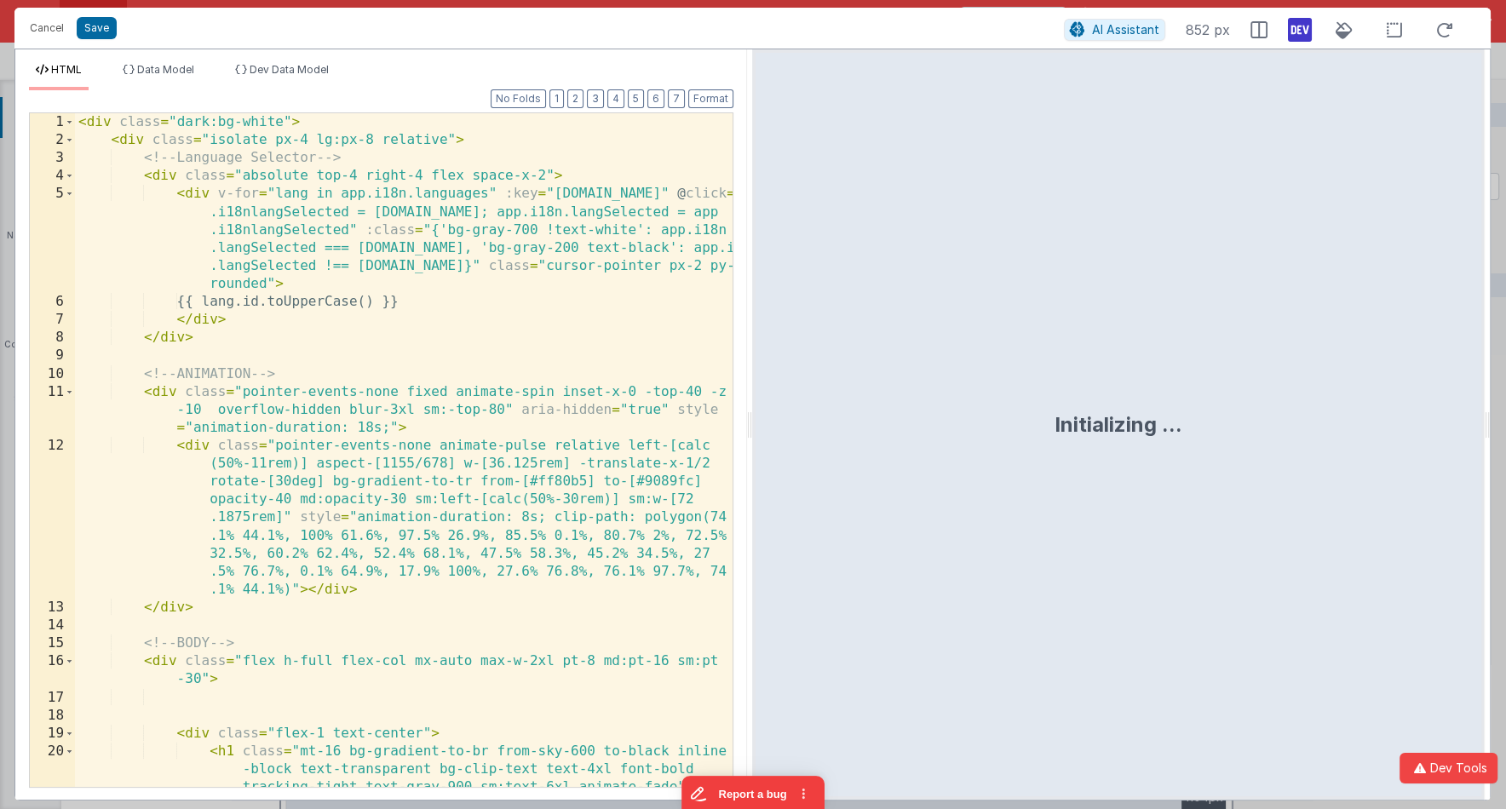 This screenshot has width=1506, height=809. What do you see at coordinates (52, 410) in the screenshot?
I see `div: 11` at bounding box center [52, 410].